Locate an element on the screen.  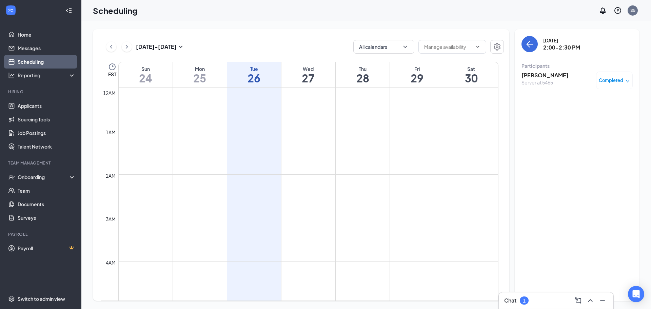
a: Surveys is located at coordinates (46, 218).